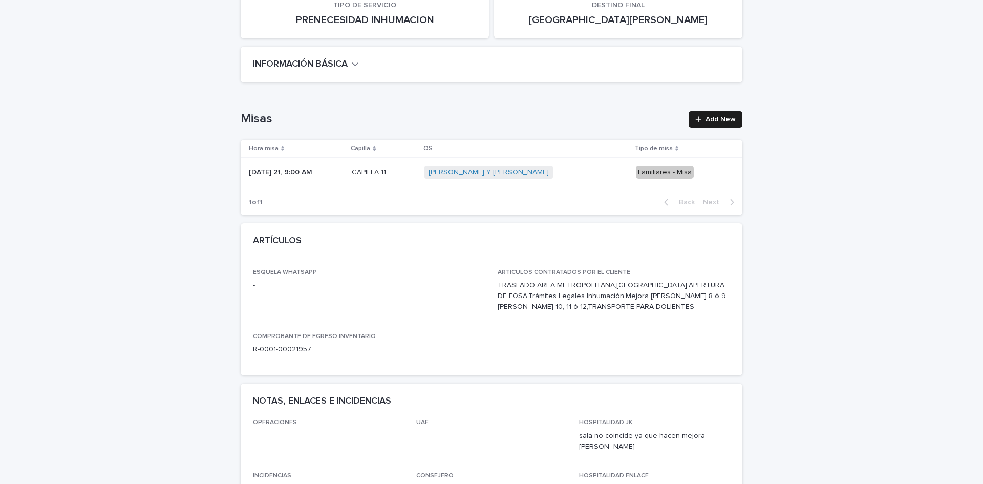 The height and width of the screenshot is (484, 983). Describe the element at coordinates (255, 202) in the screenshot. I see `p: 1 of 1` at that location.